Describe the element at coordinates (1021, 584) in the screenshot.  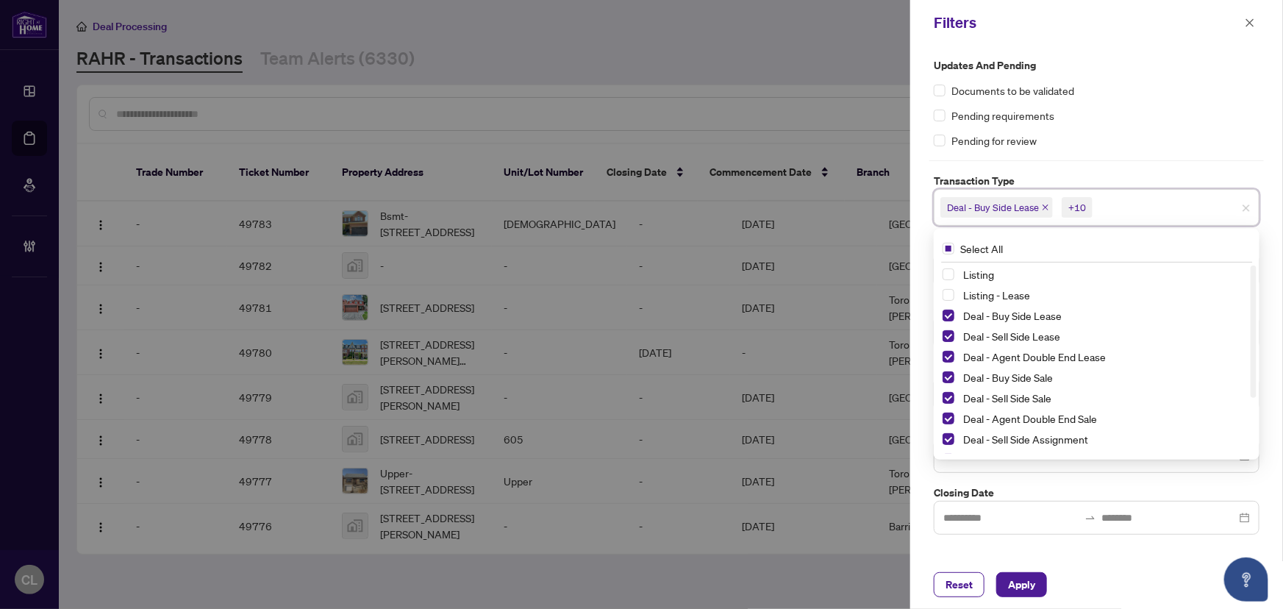
I see `button: Apply` at that location.